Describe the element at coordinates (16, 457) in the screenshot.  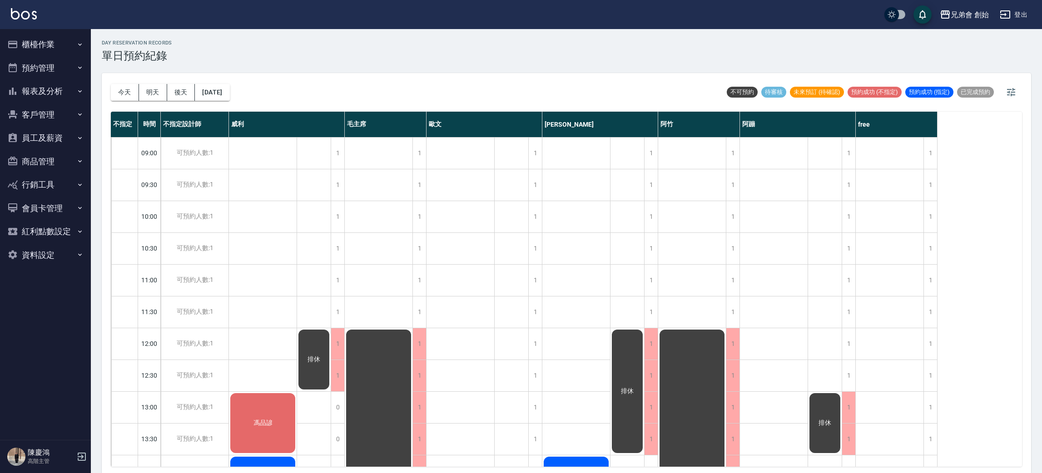
I see `img: Person` at that location.